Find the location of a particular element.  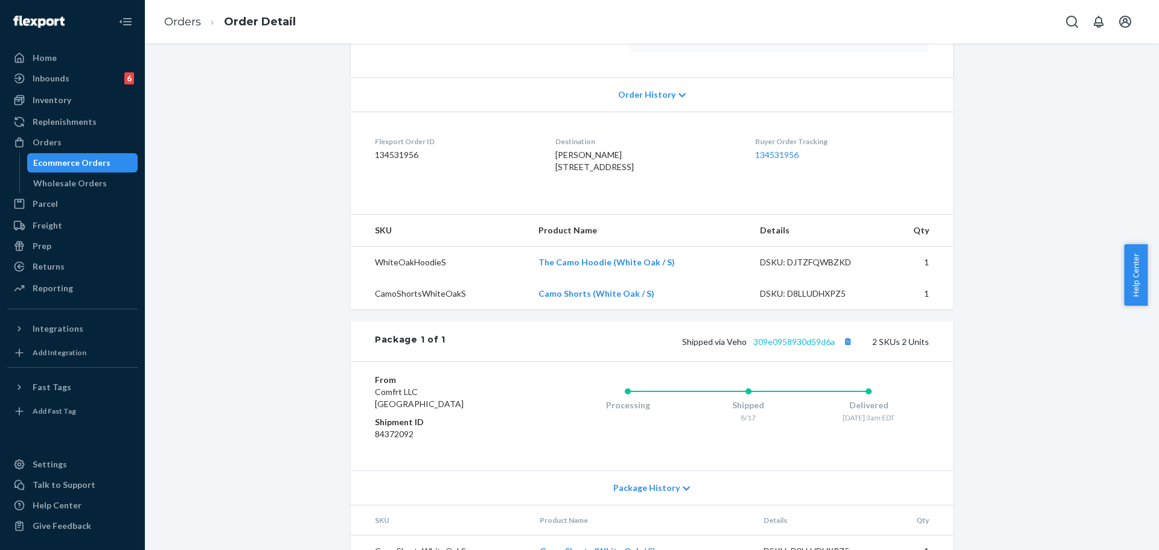

a: Prep is located at coordinates (72, 246).